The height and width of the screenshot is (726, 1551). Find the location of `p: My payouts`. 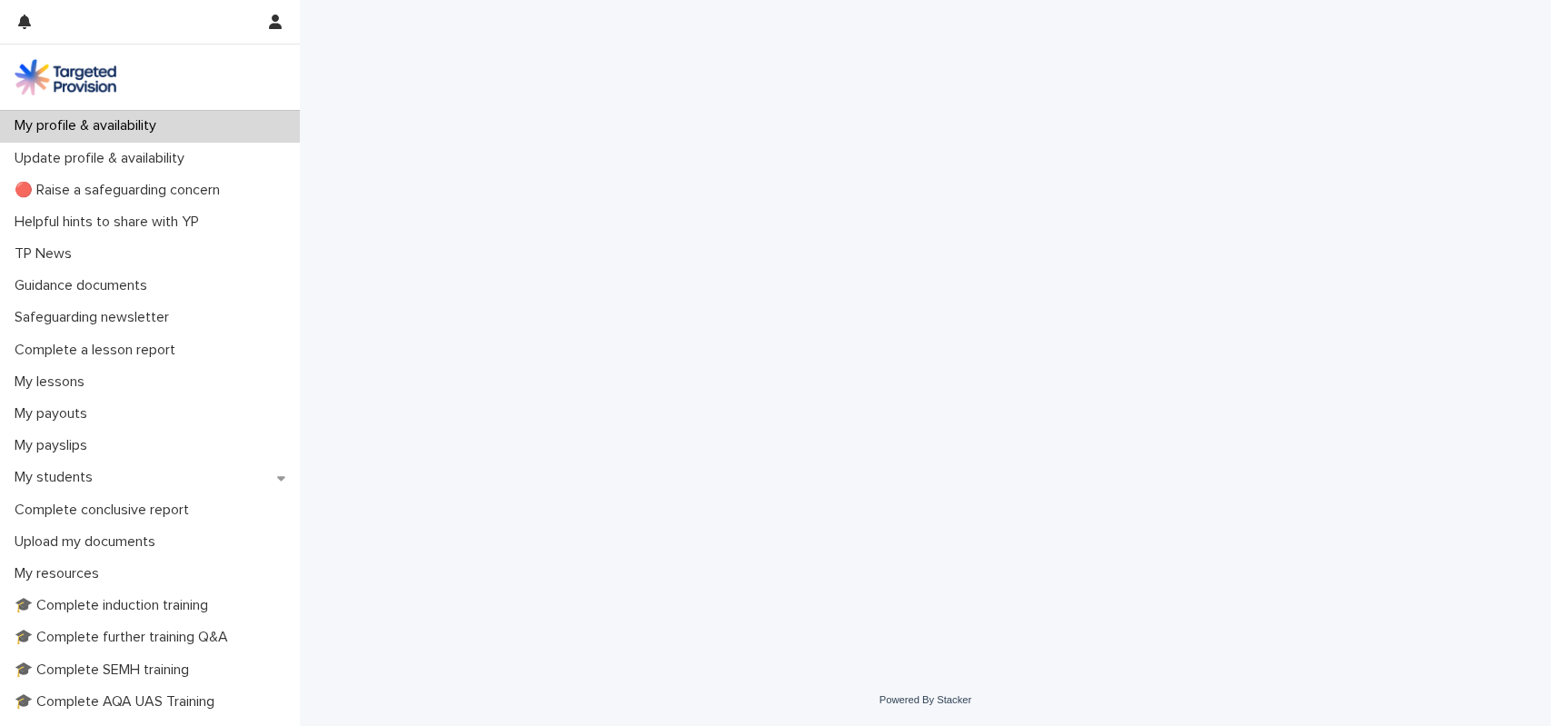

p: My payouts is located at coordinates (54, 413).